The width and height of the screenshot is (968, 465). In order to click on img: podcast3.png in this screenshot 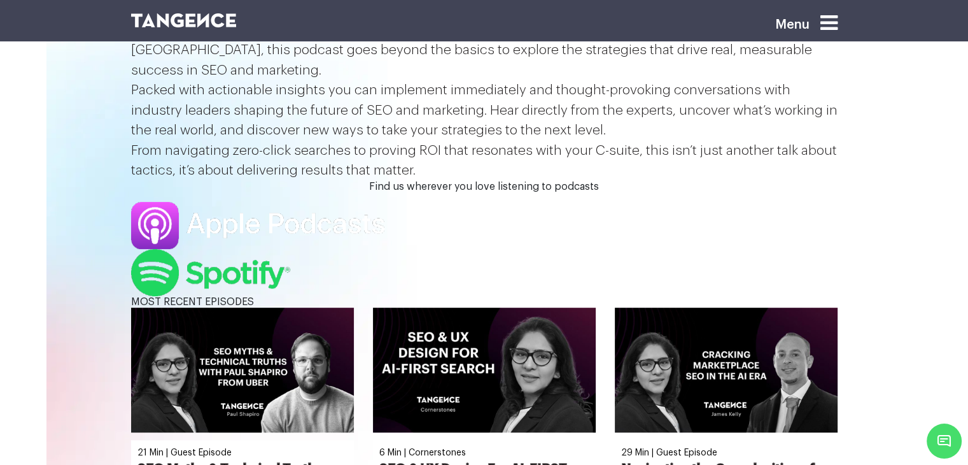, I will do `click(211, 272)`.